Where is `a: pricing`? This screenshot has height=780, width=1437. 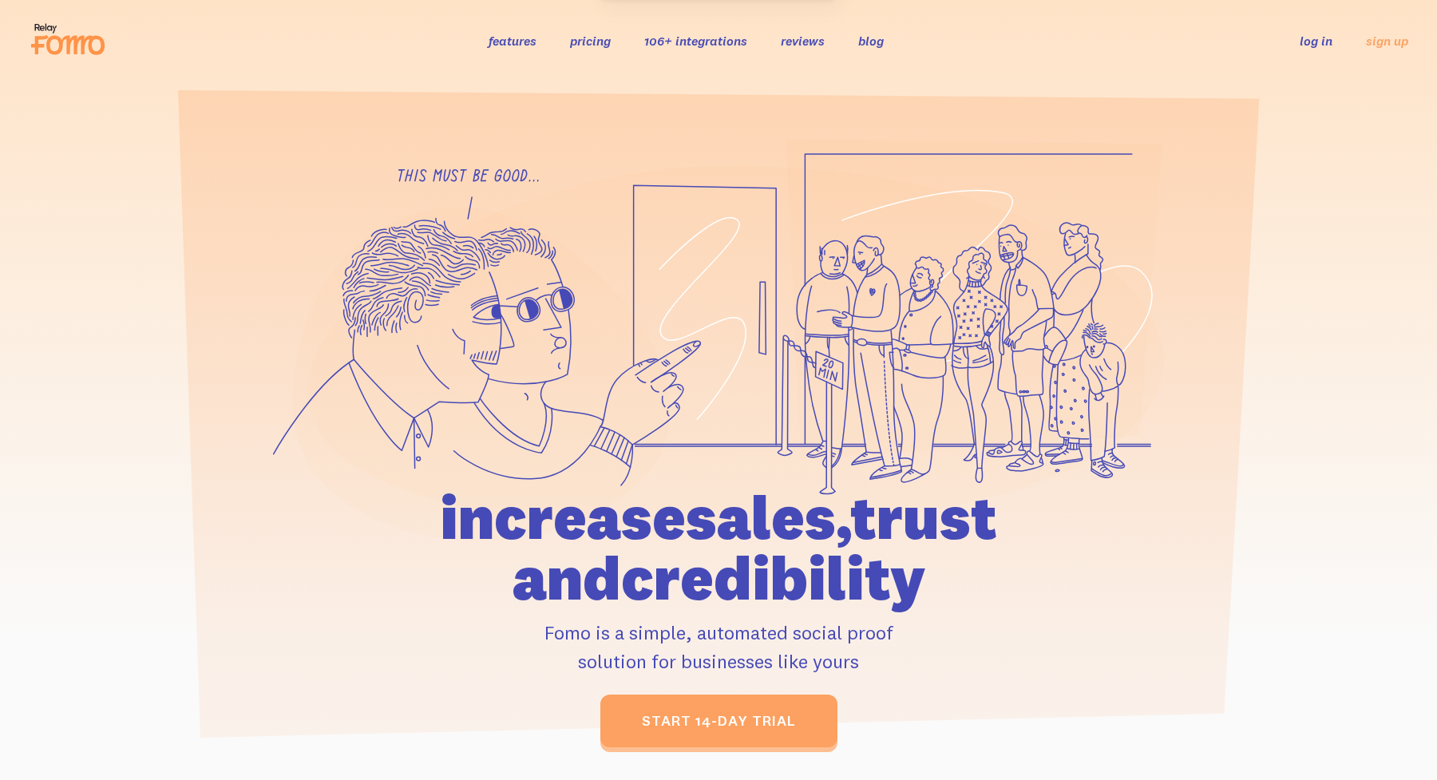
a: pricing is located at coordinates (590, 41).